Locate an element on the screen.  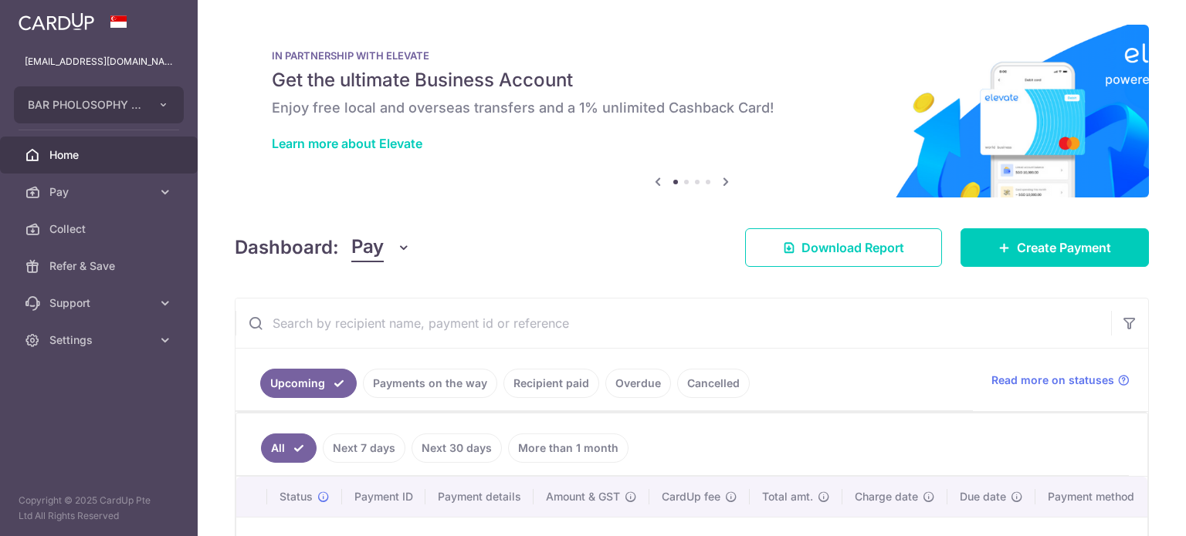
input: Search by recipient name, payment id or reference is located at coordinates (673, 323).